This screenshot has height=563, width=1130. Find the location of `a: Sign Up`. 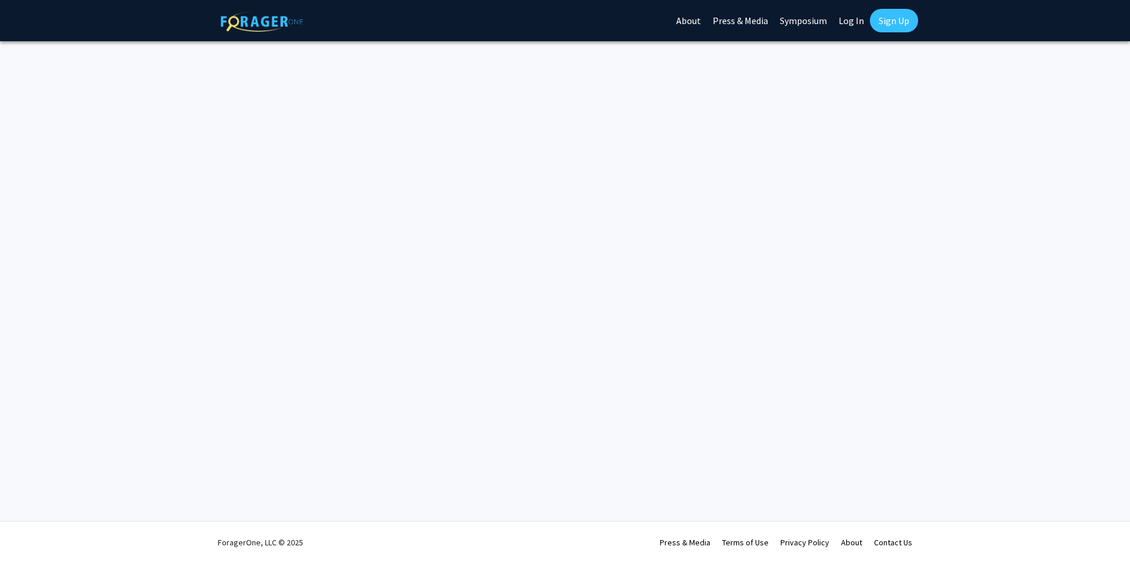

a: Sign Up is located at coordinates (894, 21).